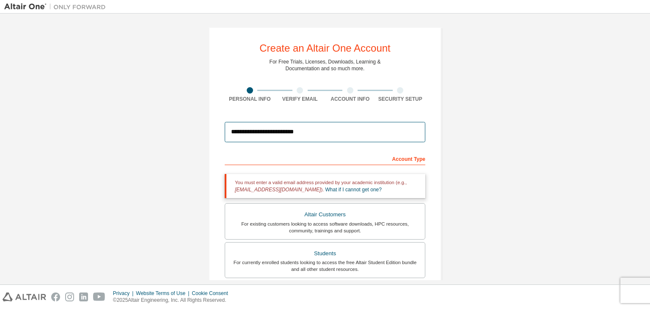 The height and width of the screenshot is (309, 650). I want to click on img: altair_logo.svg, so click(24, 297).